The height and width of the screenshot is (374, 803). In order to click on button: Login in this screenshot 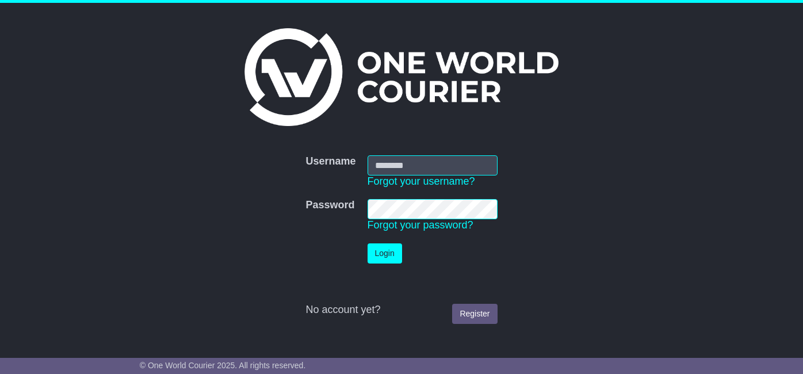, I will do `click(385, 253)`.